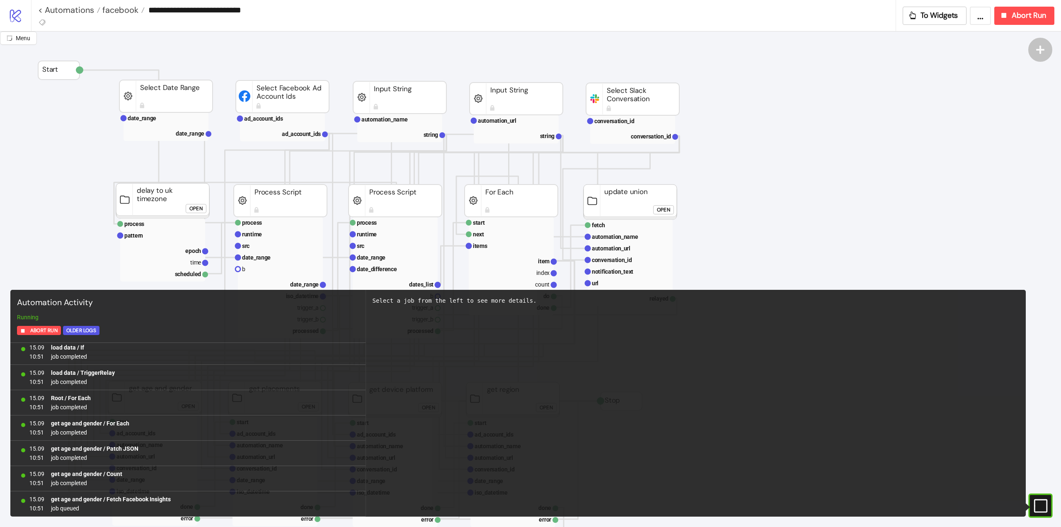  What do you see at coordinates (133, 235) in the screenshot?
I see `text: pattern` at bounding box center [133, 235].